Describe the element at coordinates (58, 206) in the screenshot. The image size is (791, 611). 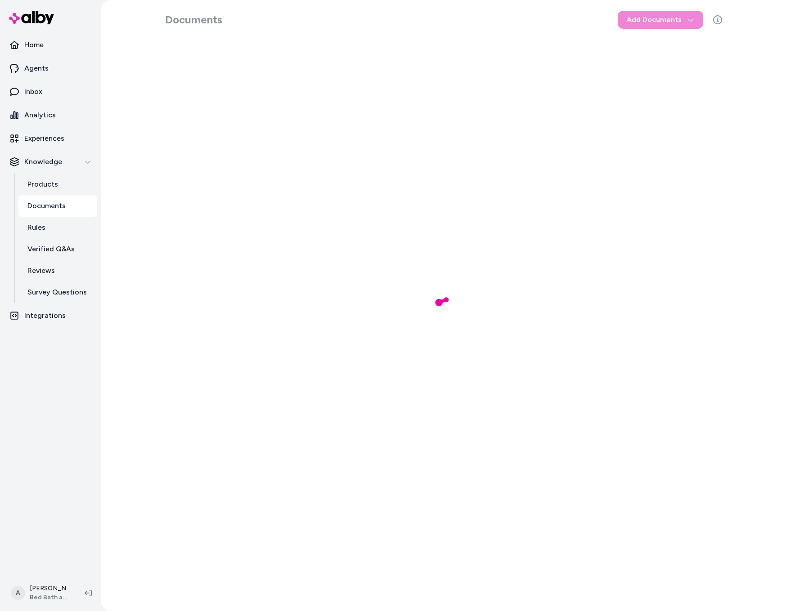
I see `a: Documents` at that location.